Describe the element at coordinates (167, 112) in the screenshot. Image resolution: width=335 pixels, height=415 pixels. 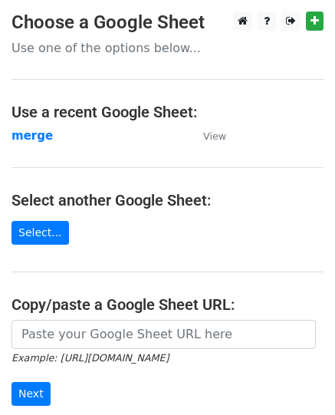
I see `h4: Use a recent Google Sheet:` at that location.